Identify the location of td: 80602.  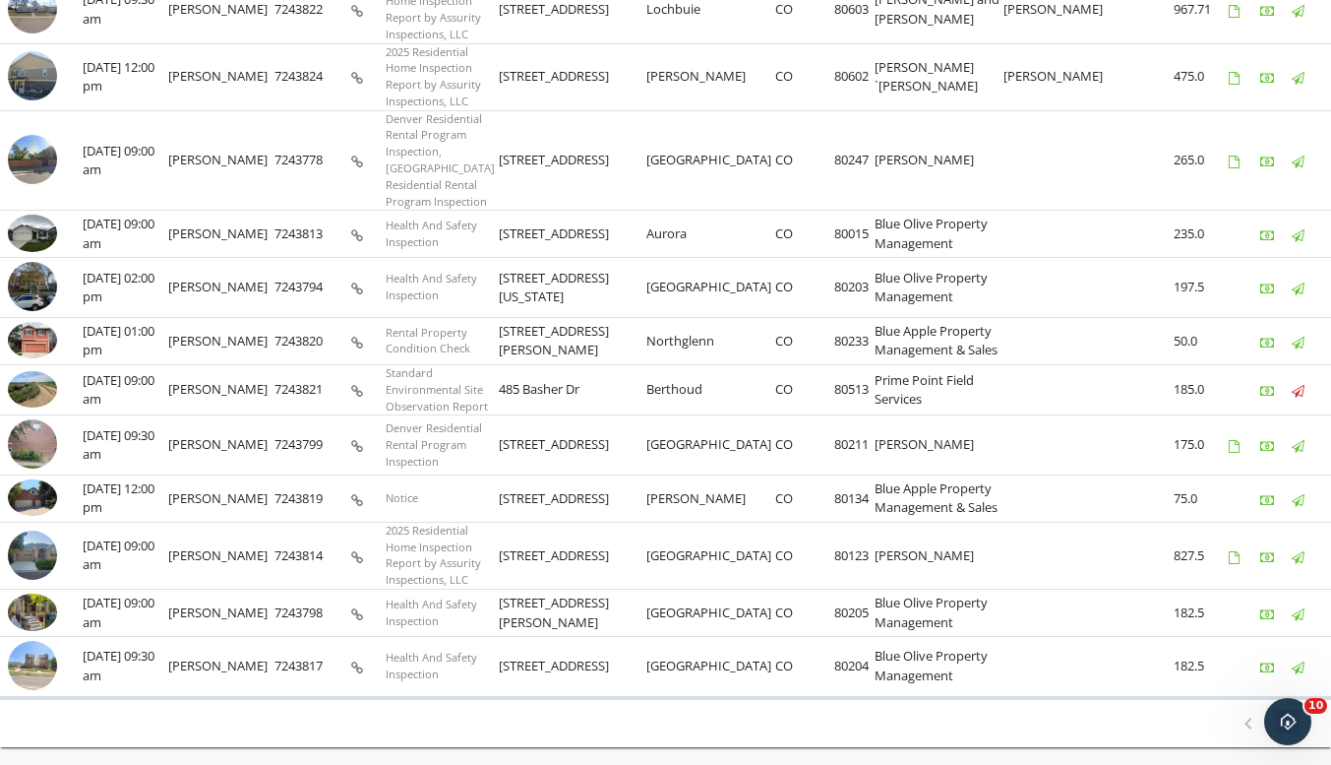
(854, 77).